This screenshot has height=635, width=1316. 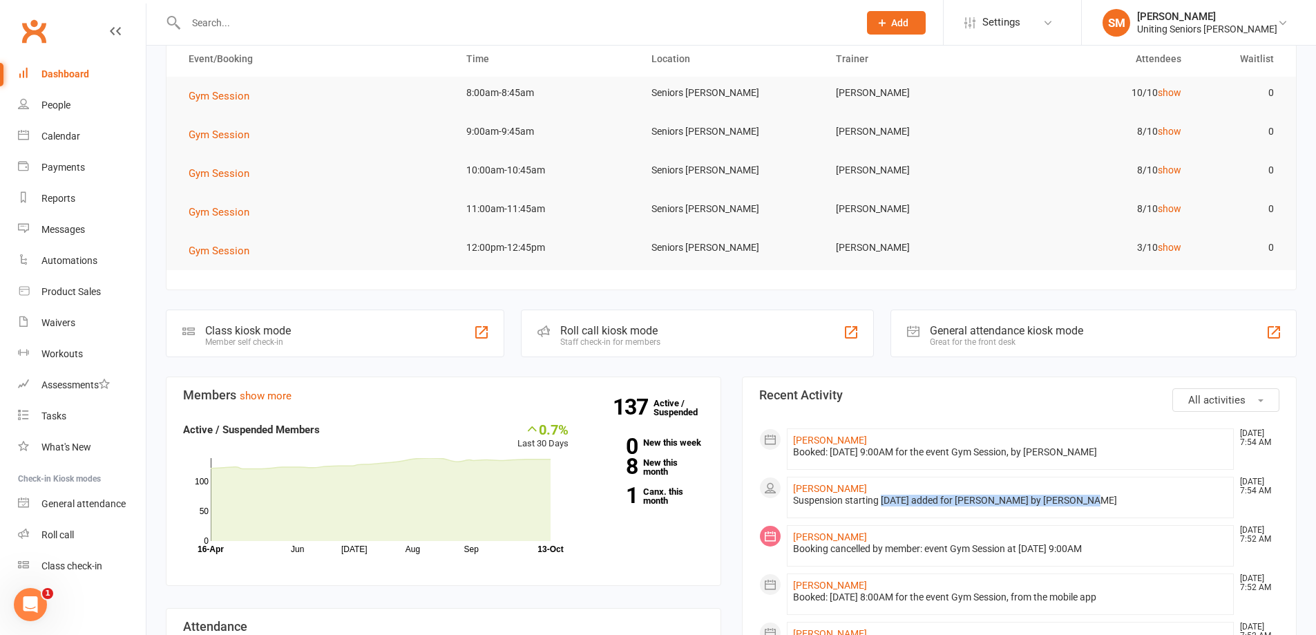 What do you see at coordinates (81, 74) in the screenshot?
I see `a: Dashboard` at bounding box center [81, 74].